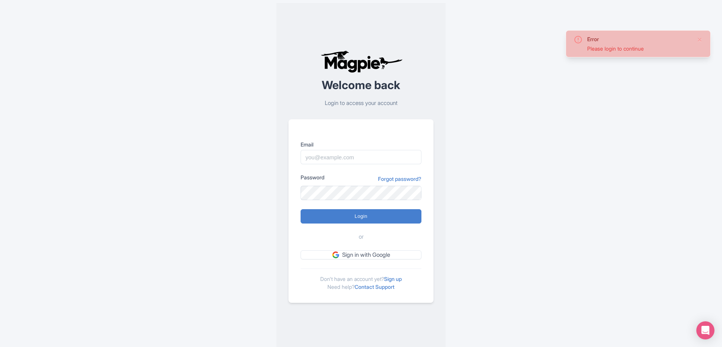 This screenshot has height=347, width=722. I want to click on img: google.svg, so click(336, 255).